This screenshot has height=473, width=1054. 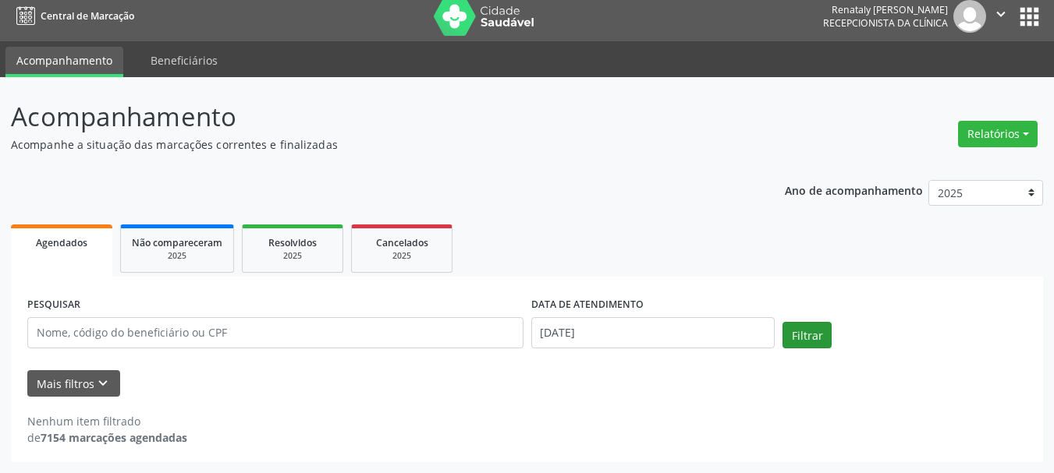 What do you see at coordinates (402, 243) in the screenshot?
I see `span: Cancelados` at bounding box center [402, 243].